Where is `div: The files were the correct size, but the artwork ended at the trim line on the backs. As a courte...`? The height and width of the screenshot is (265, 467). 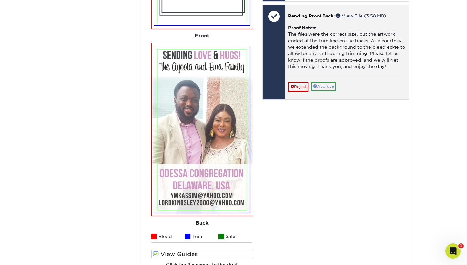
div: The files were the correct size, but the artwork ended at the trim line on the backs. As a courte... is located at coordinates (347, 48).